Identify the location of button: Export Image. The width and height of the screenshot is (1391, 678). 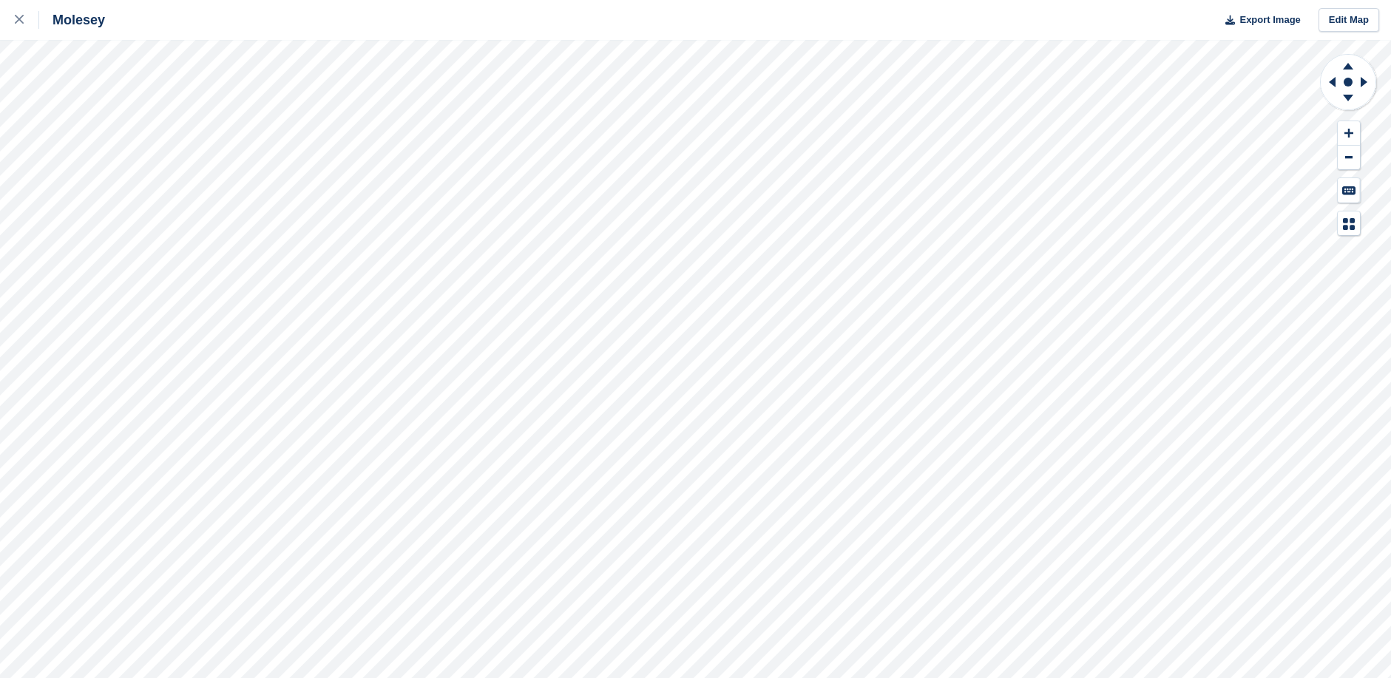
(1259, 20).